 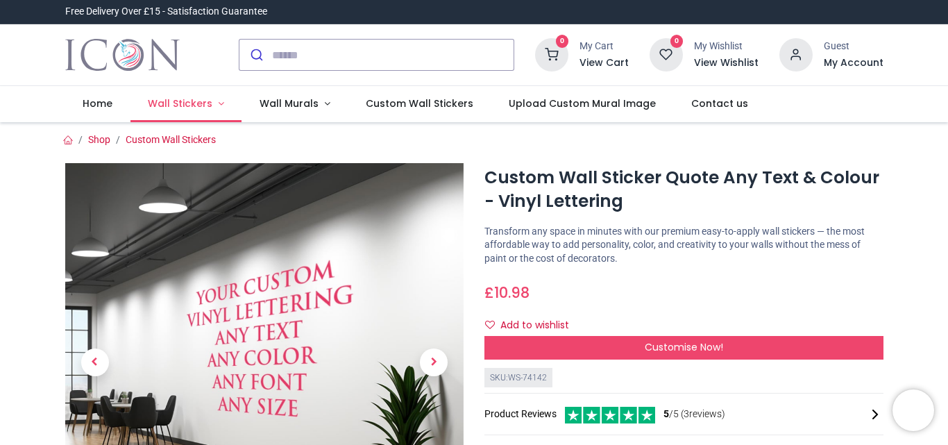 I want to click on a: Logo of Icon Wall Stickers, so click(x=122, y=55).